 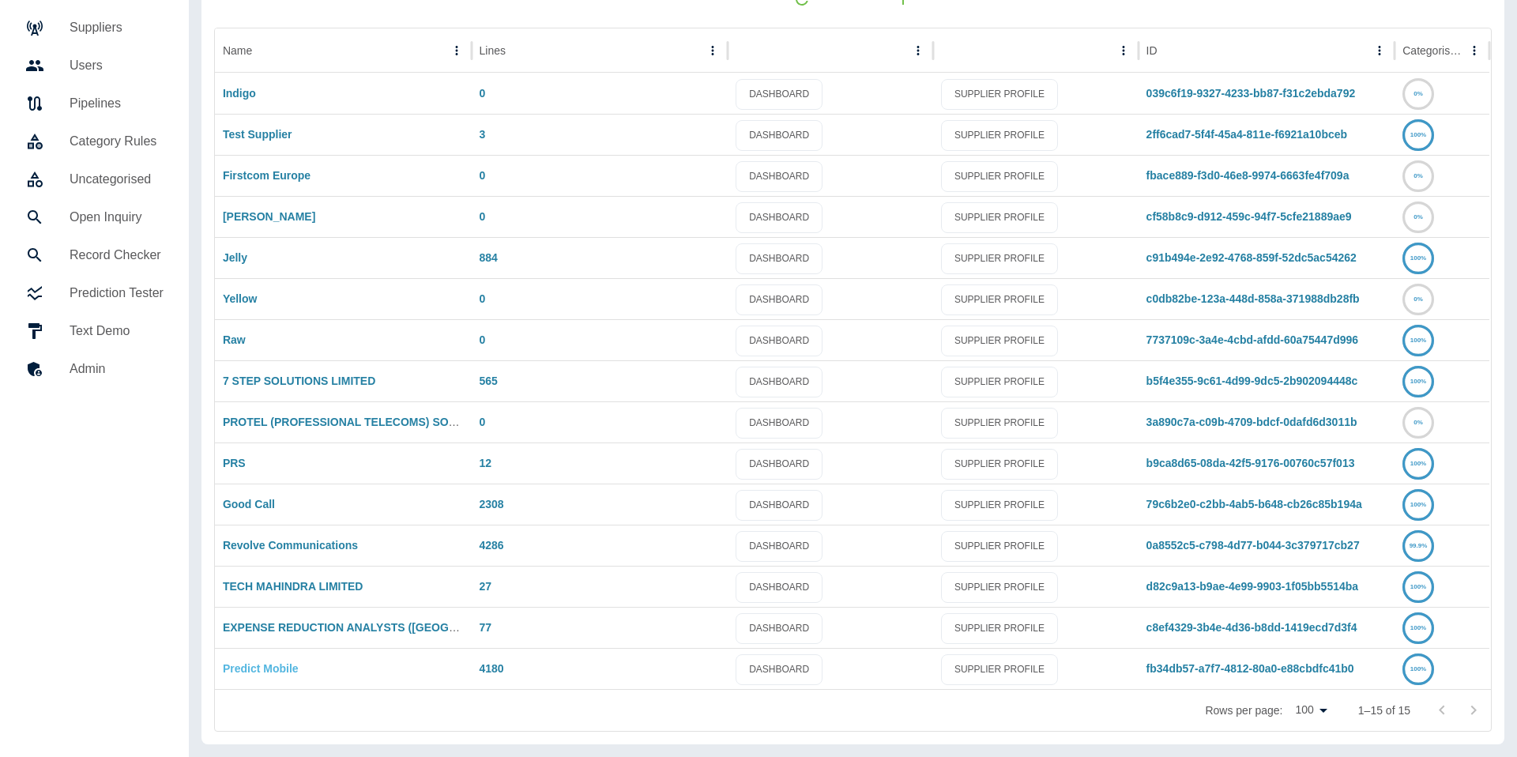 What do you see at coordinates (1253, 586) in the screenshot?
I see `a: d82c9a13-b9ae-4e99-9903-1f05bb5514ba` at bounding box center [1253, 586].